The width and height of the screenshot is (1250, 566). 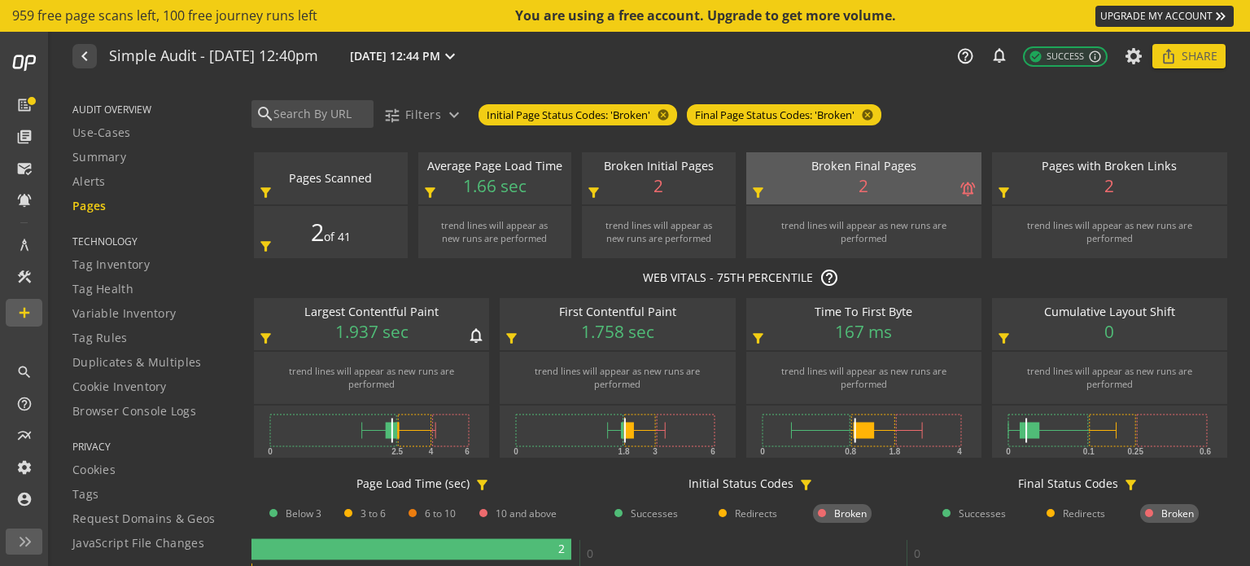 What do you see at coordinates (440, 513) in the screenshot?
I see `span: 6 to 10` at bounding box center [440, 513].